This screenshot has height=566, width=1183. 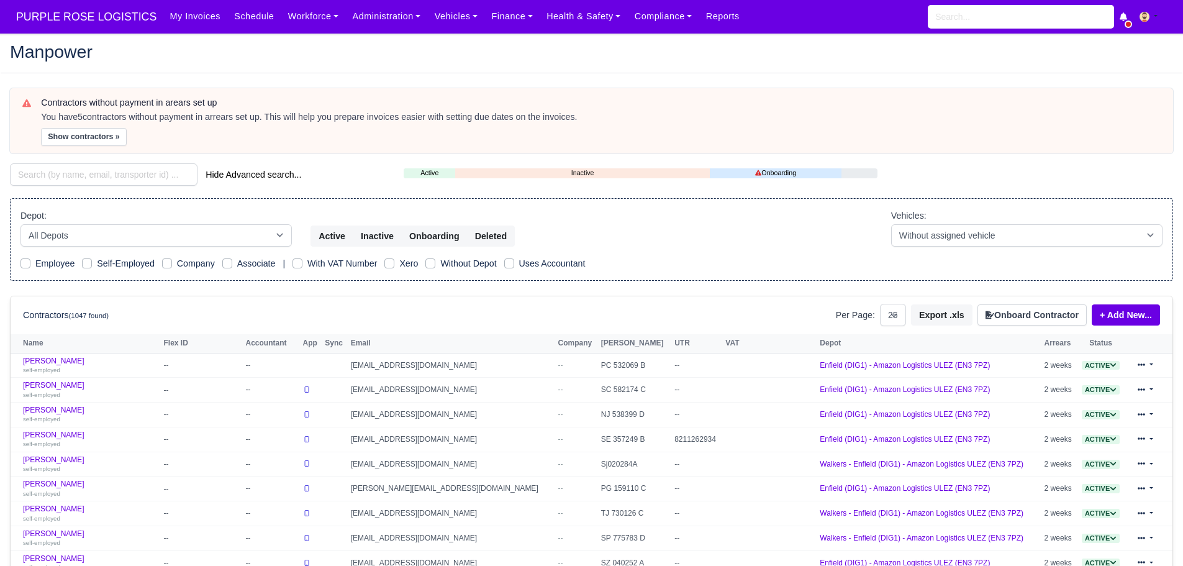 What do you see at coordinates (591, 52) in the screenshot?
I see `h2: Manpower` at bounding box center [591, 52].